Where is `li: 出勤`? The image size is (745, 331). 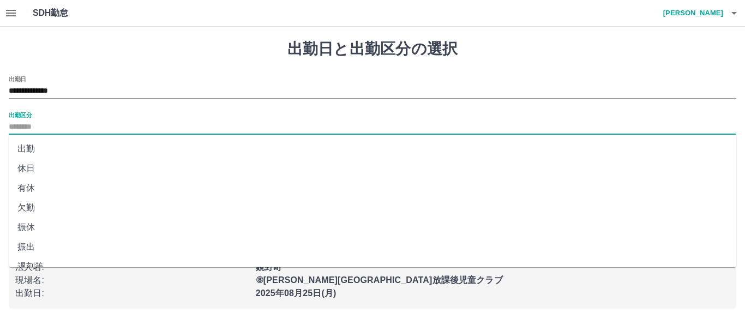 li: 出勤 is located at coordinates (372, 149).